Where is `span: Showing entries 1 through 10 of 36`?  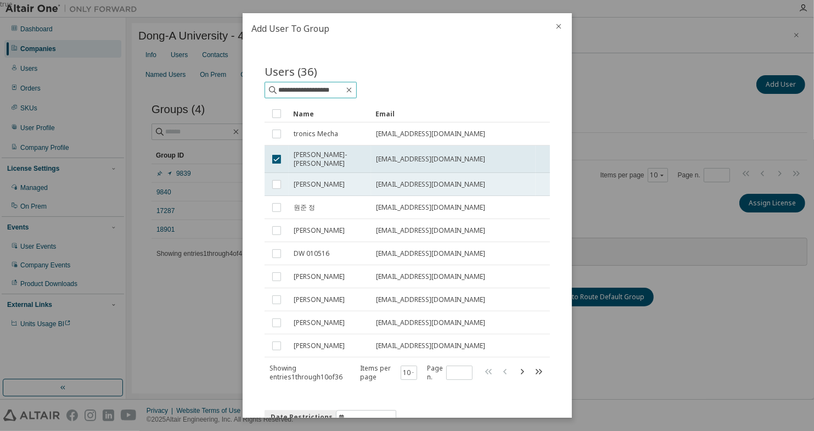 span: Showing entries 1 through 10 of 36 is located at coordinates (306, 372).